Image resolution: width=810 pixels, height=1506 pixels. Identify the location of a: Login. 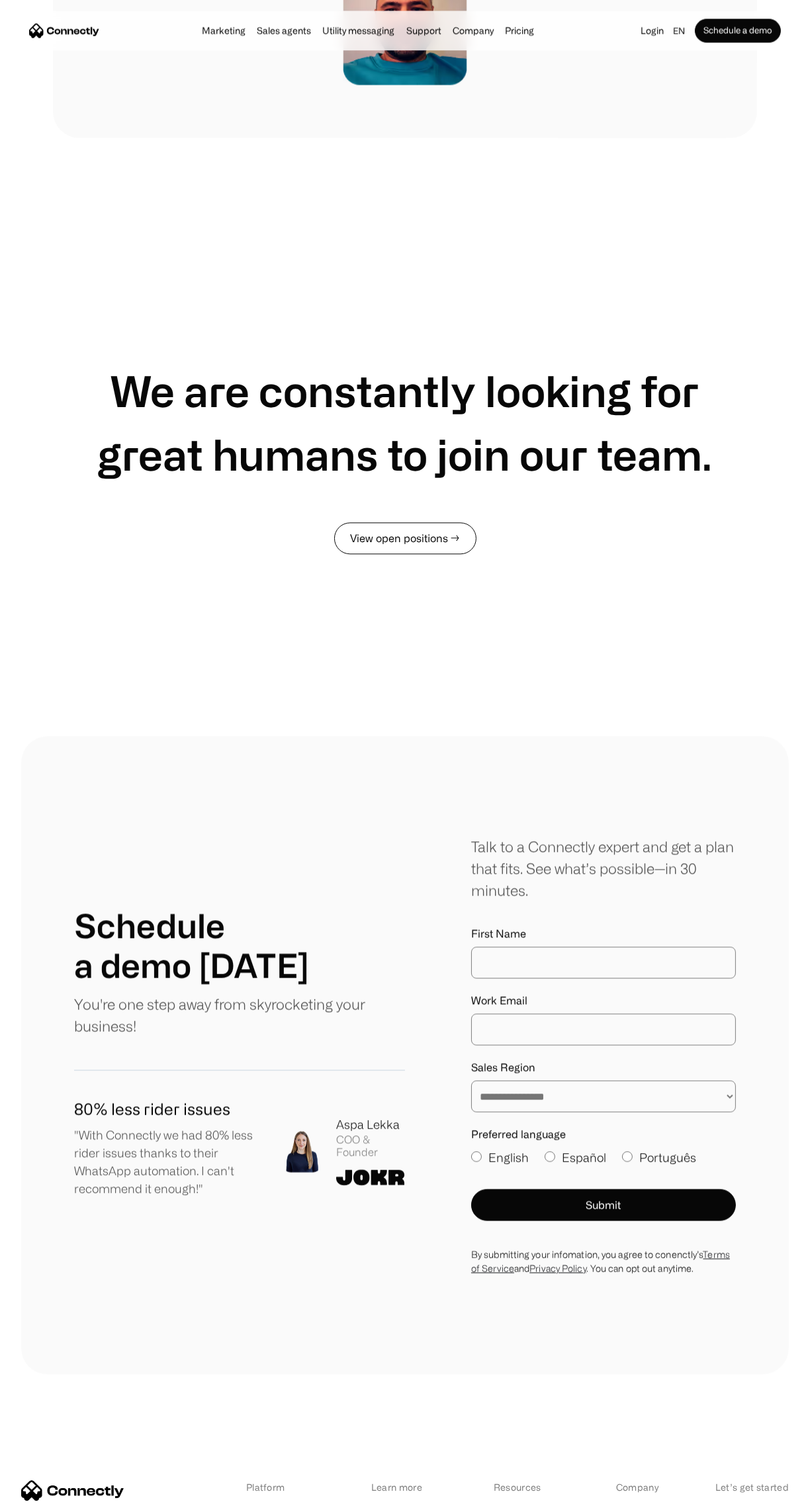
(652, 30).